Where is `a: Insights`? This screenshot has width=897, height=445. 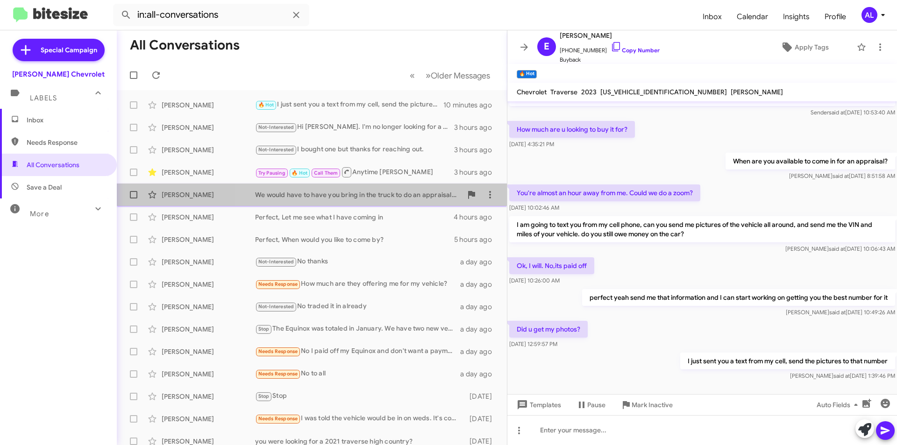
a: Insights is located at coordinates (796, 17).